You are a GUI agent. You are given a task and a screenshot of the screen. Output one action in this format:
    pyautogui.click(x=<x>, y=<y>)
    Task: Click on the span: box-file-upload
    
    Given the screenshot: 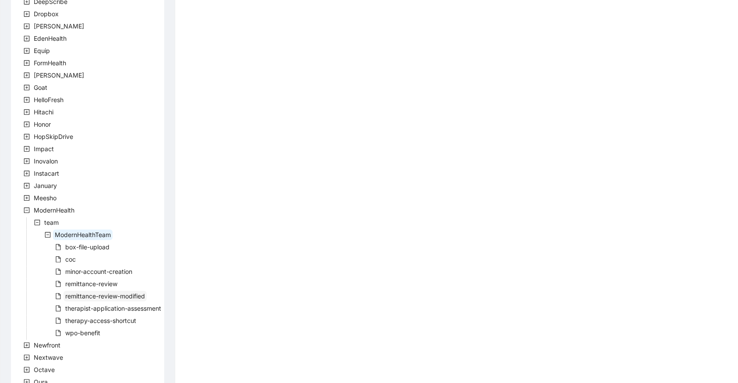 What is the action you would take?
    pyautogui.click(x=87, y=247)
    